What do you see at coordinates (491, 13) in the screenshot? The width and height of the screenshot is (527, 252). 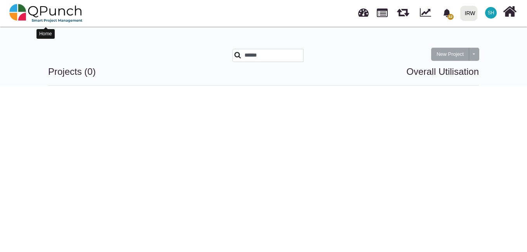 I see `a: SH` at bounding box center [491, 13].